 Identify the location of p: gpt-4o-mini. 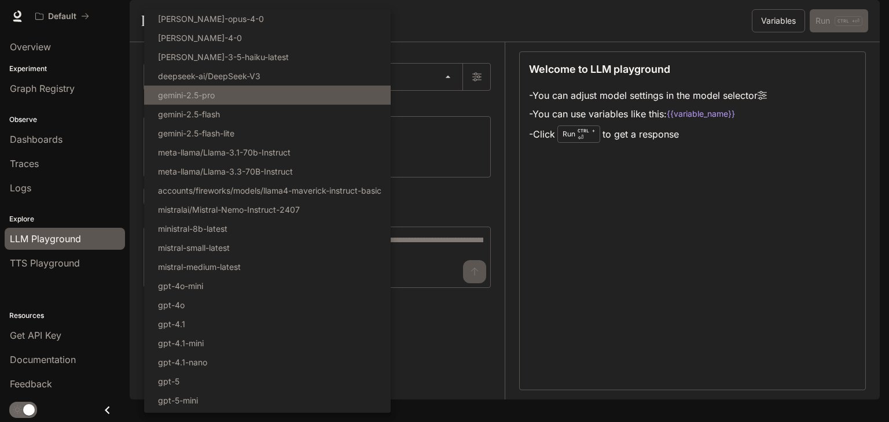
(181, 286).